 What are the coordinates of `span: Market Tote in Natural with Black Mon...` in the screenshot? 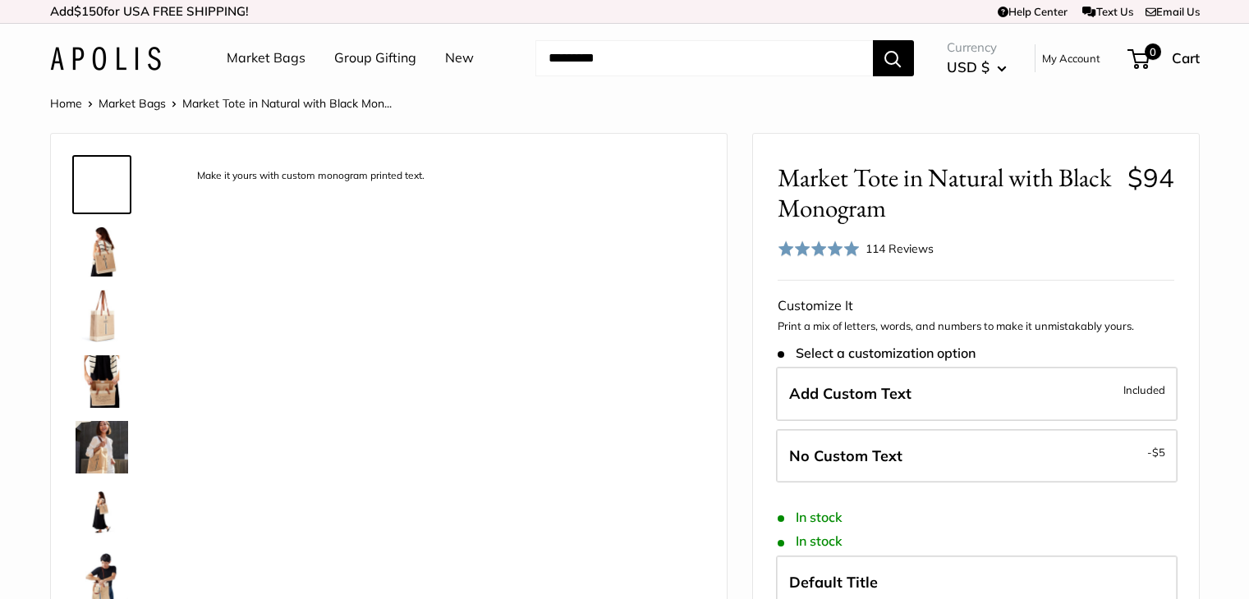 It's located at (287, 103).